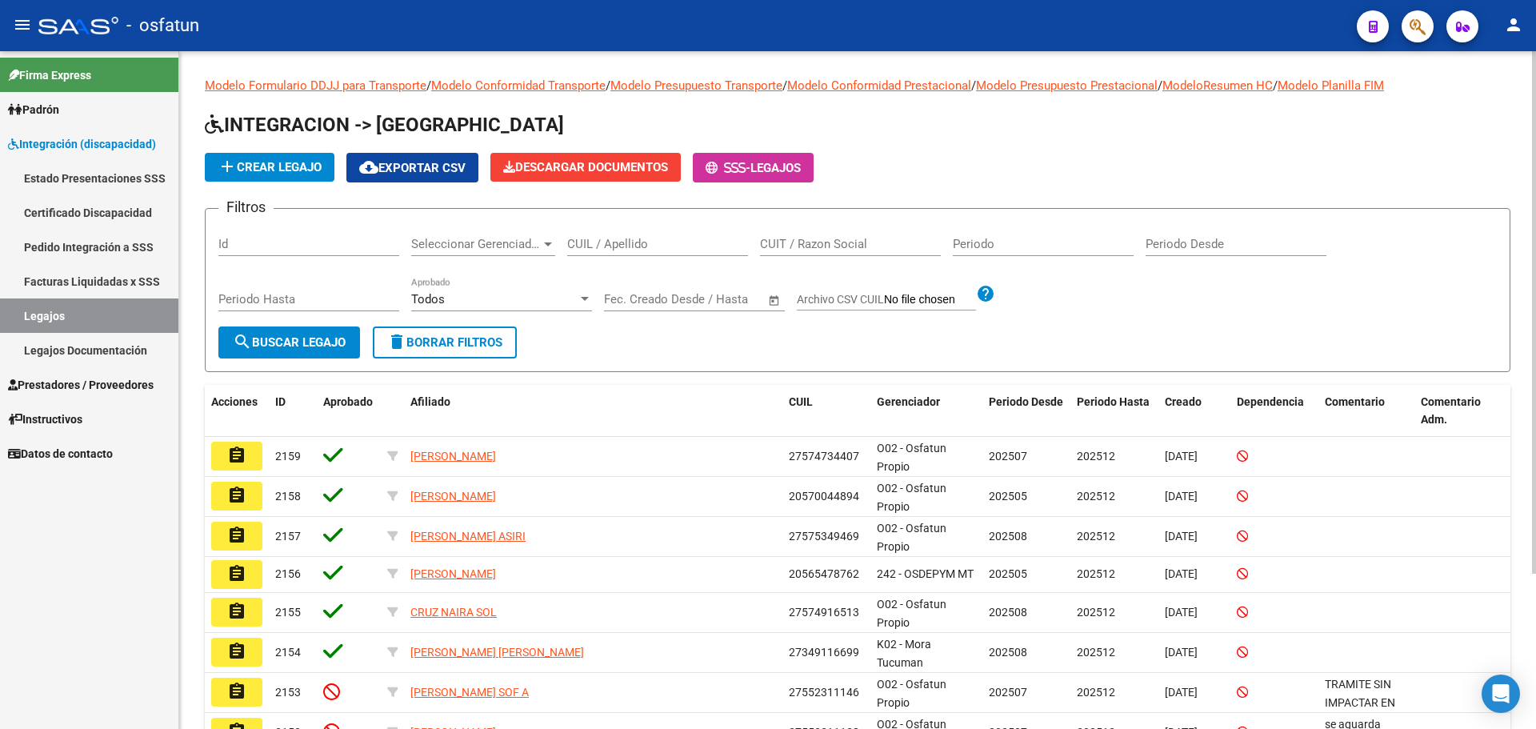 This screenshot has height=729, width=1536. Describe the element at coordinates (1113, 402) in the screenshot. I see `span: Periodo Hasta` at that location.